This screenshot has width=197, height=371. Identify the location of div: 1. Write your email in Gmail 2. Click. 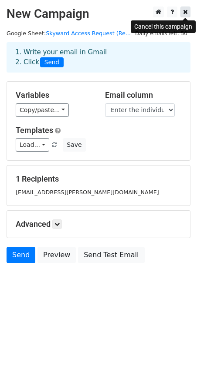
(98, 57).